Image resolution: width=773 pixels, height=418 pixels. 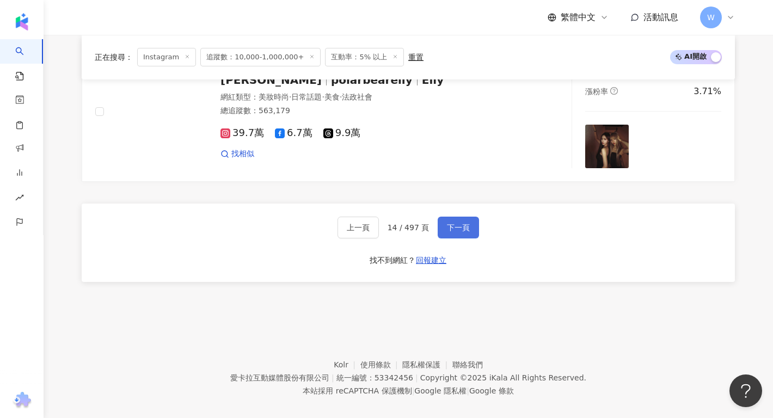 I want to click on div: 3.71%, so click(x=707, y=91).